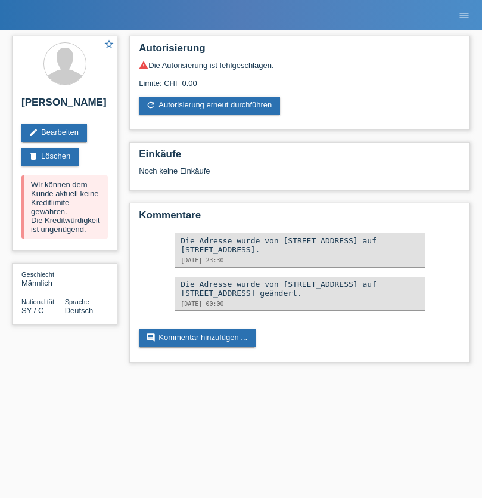 The width and height of the screenshot is (482, 498). Describe the element at coordinates (197, 338) in the screenshot. I see `a: commentKommentar hinzufügen ...` at that location.